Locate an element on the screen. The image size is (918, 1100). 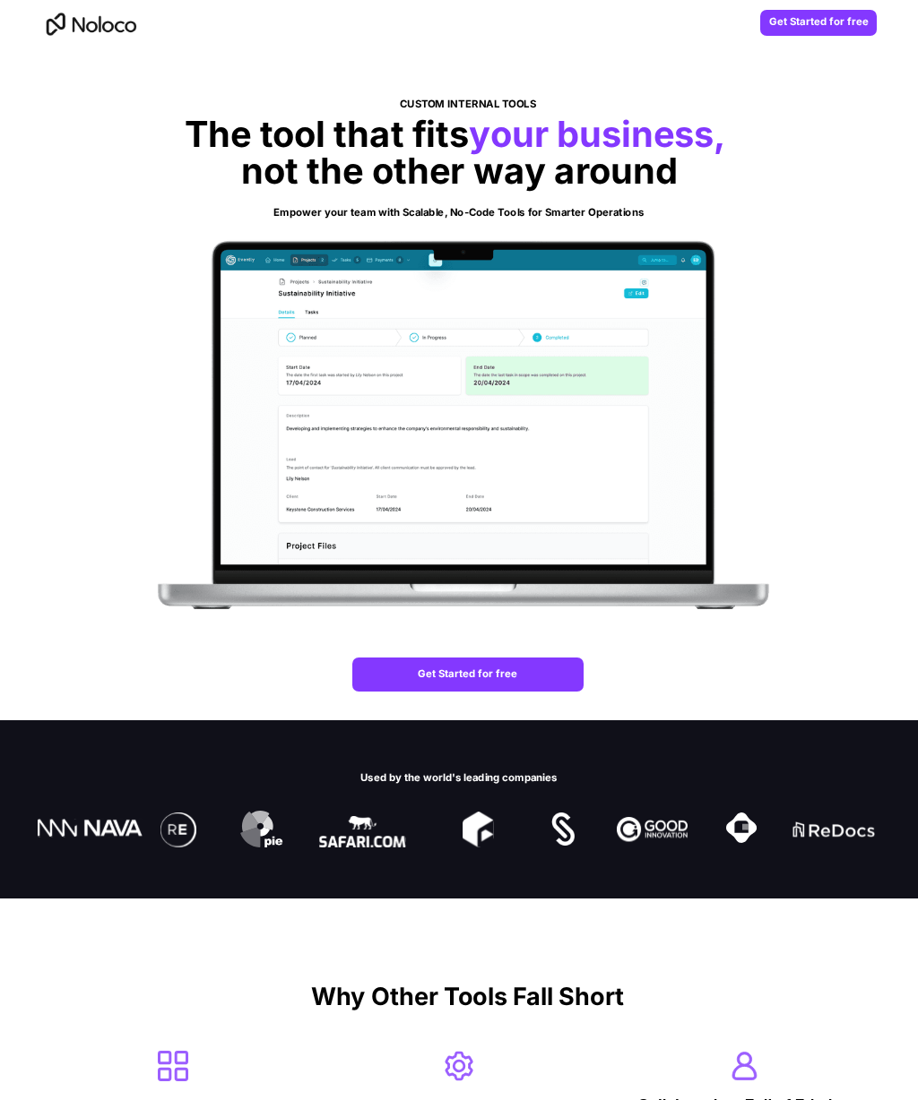
span: your business, is located at coordinates (597, 134).